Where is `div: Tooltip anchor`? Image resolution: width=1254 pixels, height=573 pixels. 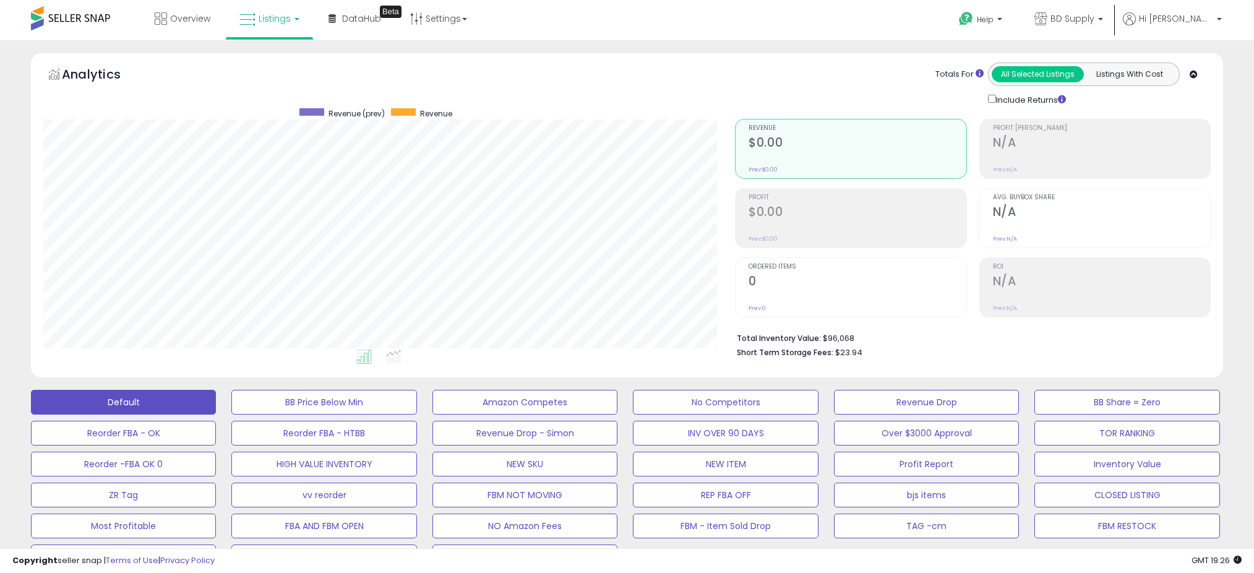 div: Tooltip anchor is located at coordinates (390, 12).